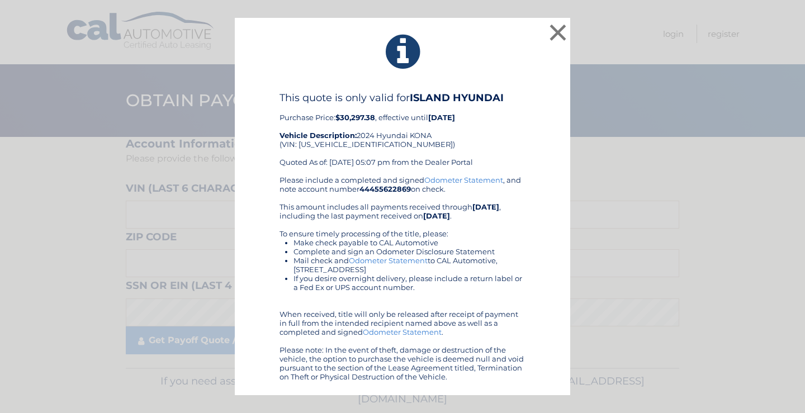 The width and height of the screenshot is (805, 413). What do you see at coordinates (403, 279) in the screenshot?
I see `div: Please include a completed and signed , and note account number on check. This amount includes al...` at bounding box center [403, 279].